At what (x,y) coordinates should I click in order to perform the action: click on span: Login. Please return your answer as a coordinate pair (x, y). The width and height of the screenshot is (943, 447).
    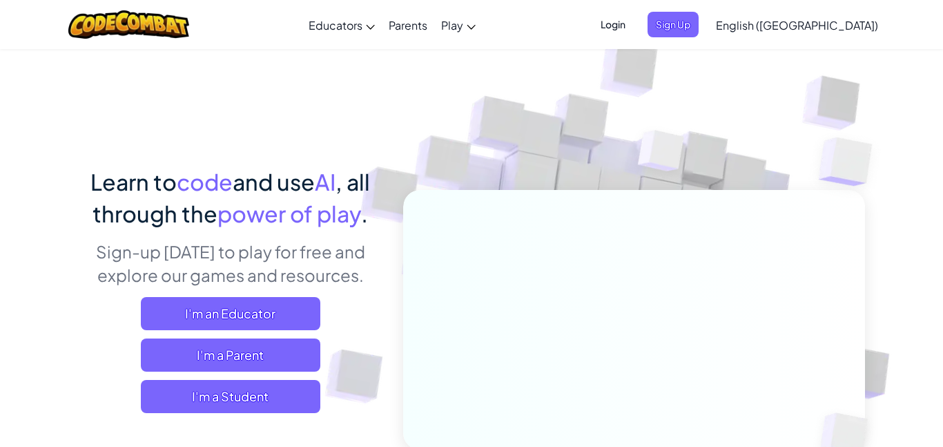
    Looking at the image, I should click on (613, 24).